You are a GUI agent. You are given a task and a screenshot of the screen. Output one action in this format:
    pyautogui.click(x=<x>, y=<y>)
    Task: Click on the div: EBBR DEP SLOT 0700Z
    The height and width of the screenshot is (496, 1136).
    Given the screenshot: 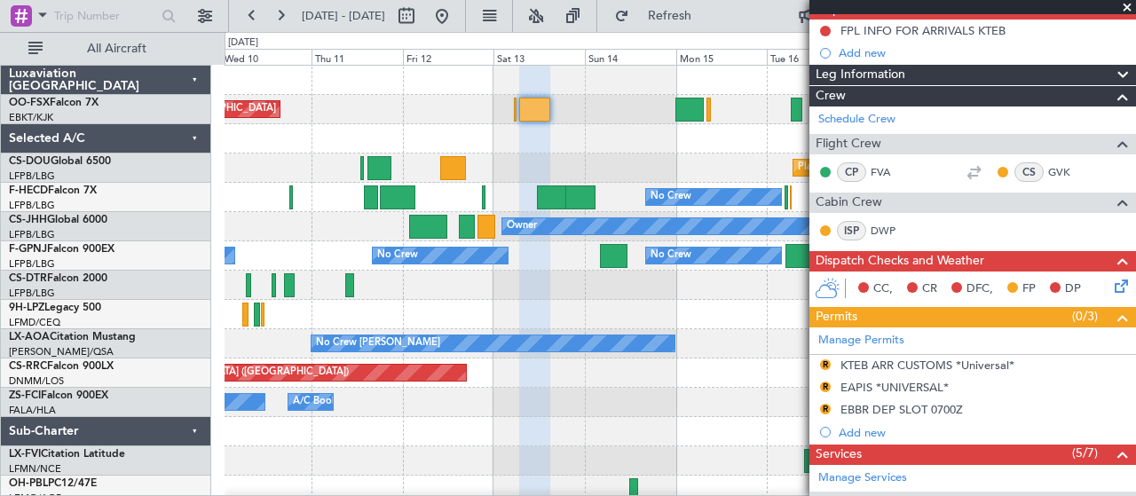 What is the action you would take?
    pyautogui.click(x=902, y=409)
    